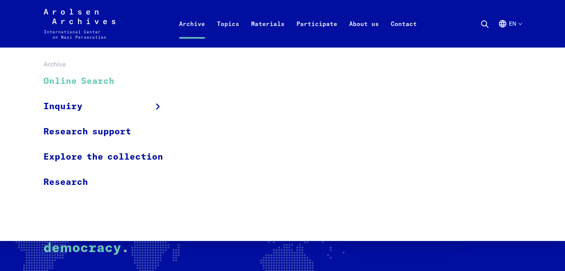 This screenshot has height=271, width=565. What do you see at coordinates (108, 182) in the screenshot?
I see `a: Research` at bounding box center [108, 182].